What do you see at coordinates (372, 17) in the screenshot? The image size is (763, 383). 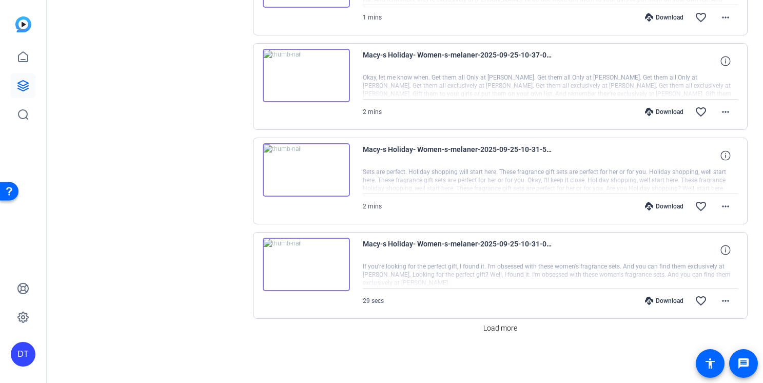 I see `span: 1 mins` at bounding box center [372, 17].